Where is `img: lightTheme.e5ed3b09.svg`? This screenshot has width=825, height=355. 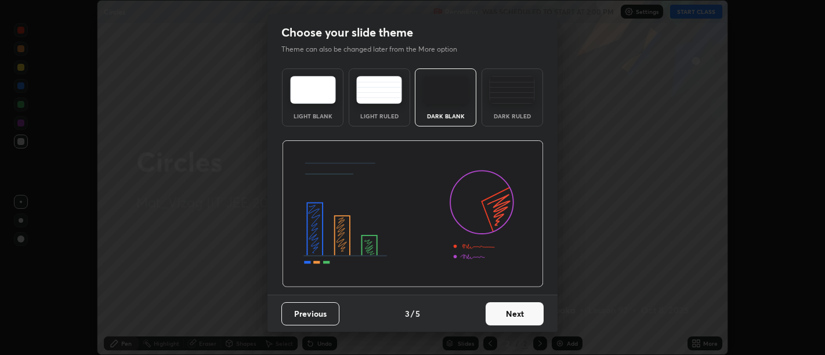 img: lightTheme.e5ed3b09.svg is located at coordinates (313, 90).